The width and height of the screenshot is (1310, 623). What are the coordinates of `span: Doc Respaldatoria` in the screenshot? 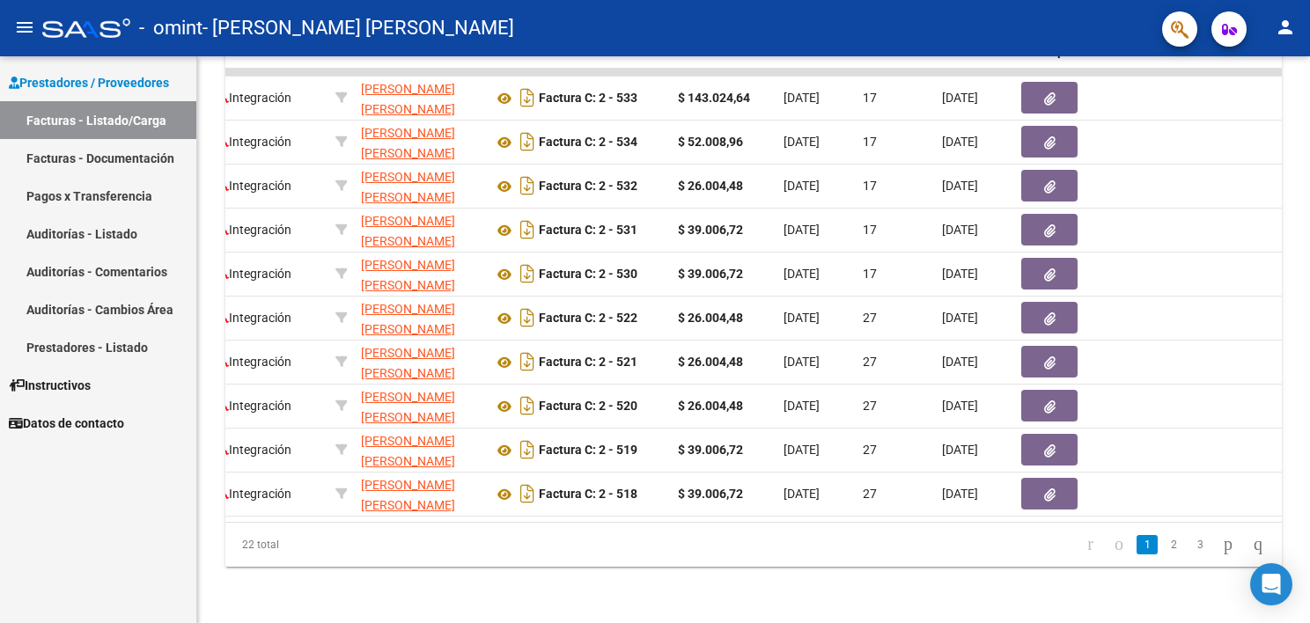 It's located at (1076, 41).